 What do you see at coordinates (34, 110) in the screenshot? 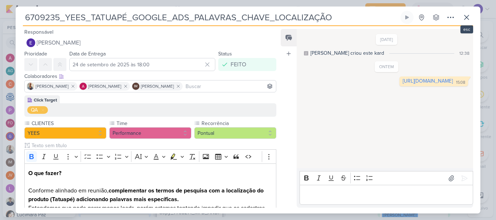
I see `div: QA` at bounding box center [34, 110].